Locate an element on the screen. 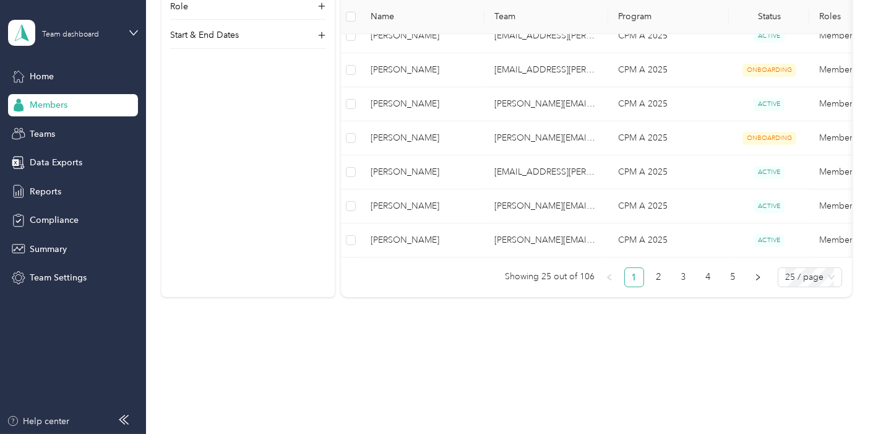 This screenshot has width=873, height=434. td: Angela Daniel is located at coordinates (423, 172).